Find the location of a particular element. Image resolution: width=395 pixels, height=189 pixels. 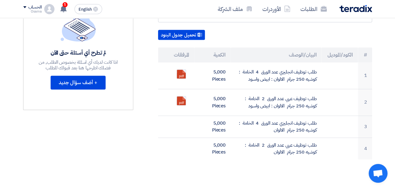

th: الكمية is located at coordinates (213, 55).